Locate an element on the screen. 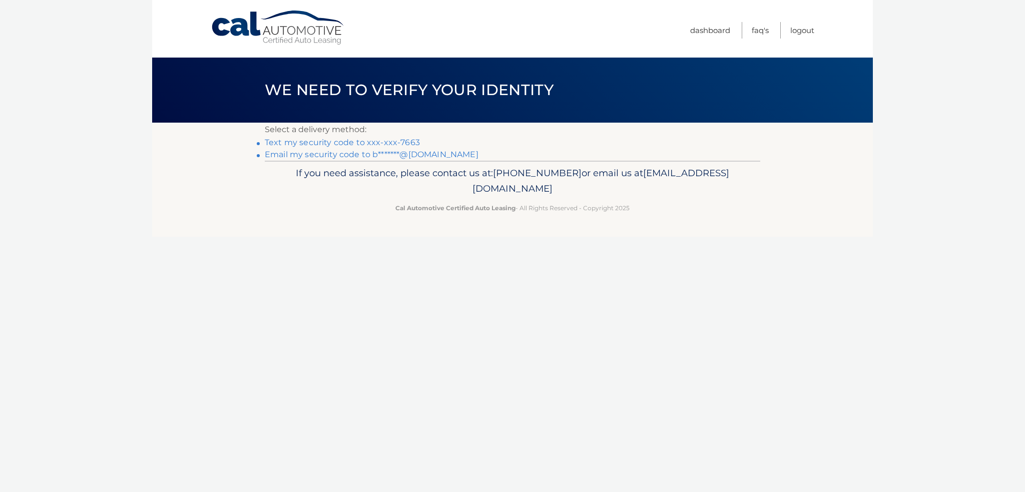 The width and height of the screenshot is (1025, 492). span: We need to verify your identity is located at coordinates (409, 90).